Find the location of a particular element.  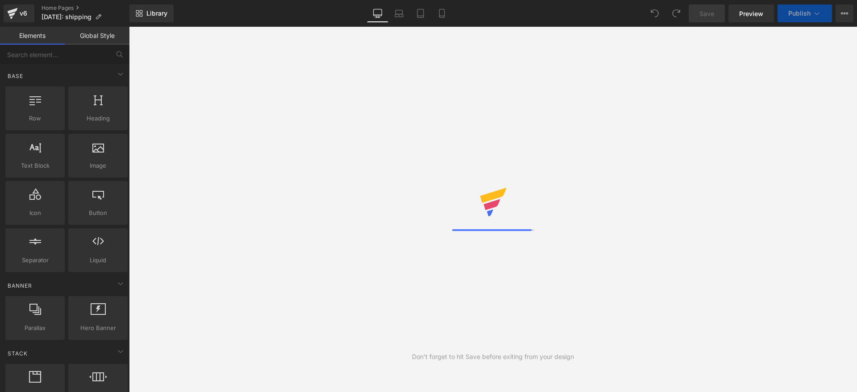

button: Undo is located at coordinates (654, 13).